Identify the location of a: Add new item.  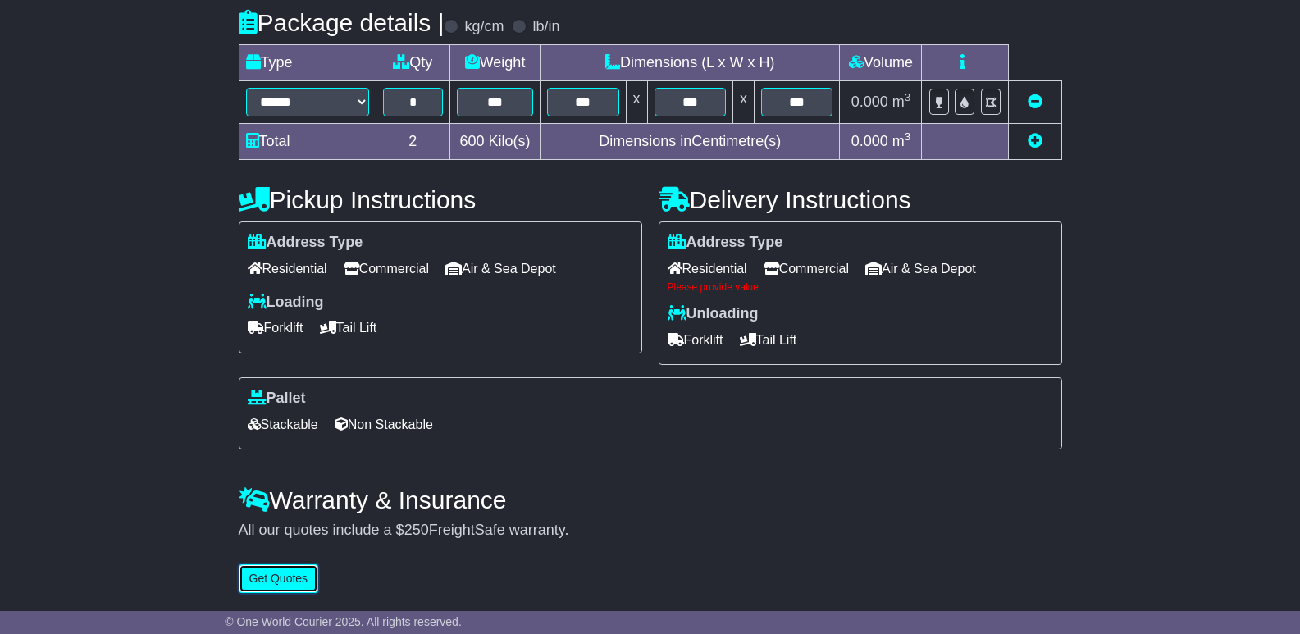
(1035, 141).